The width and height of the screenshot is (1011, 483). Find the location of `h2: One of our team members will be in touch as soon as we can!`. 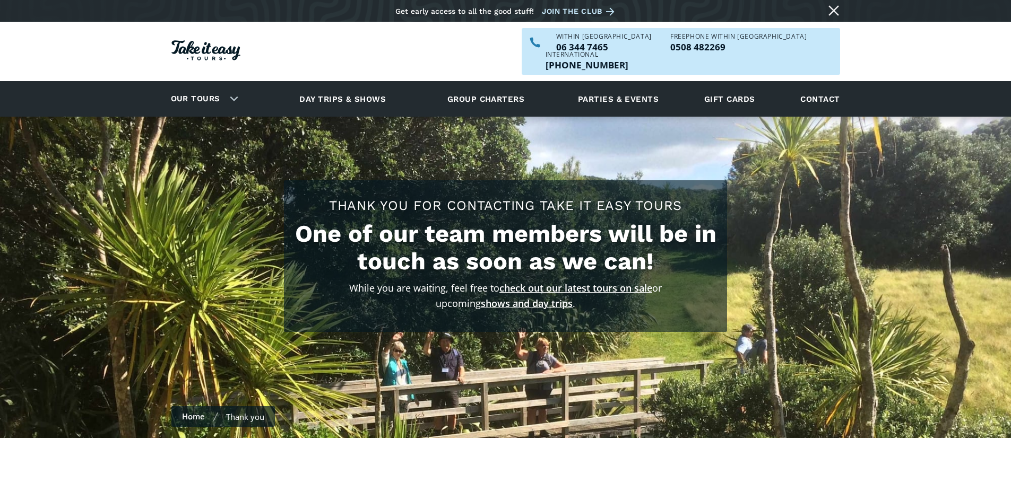

h2: One of our team members will be in touch as soon as we can! is located at coordinates (505, 248).